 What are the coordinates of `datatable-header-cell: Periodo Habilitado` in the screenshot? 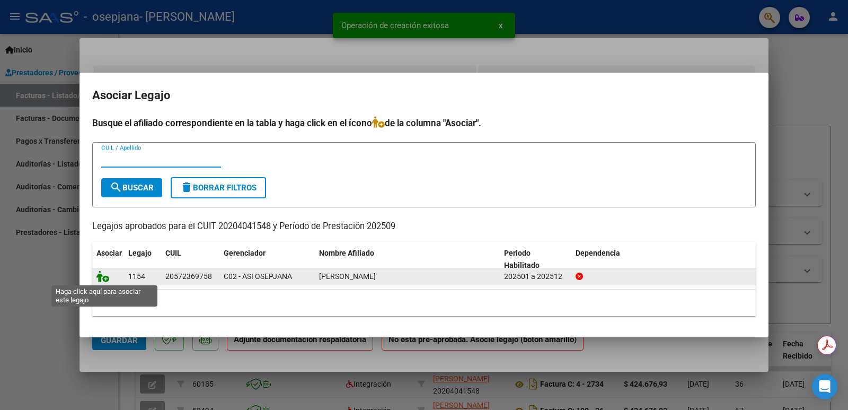 It's located at (535, 259).